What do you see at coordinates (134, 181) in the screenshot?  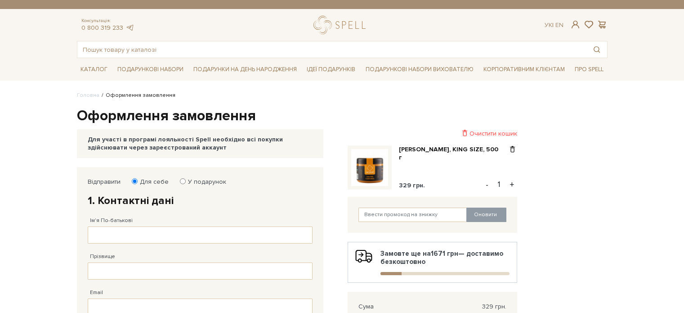 I see `input: Для себе` at bounding box center [134, 181].